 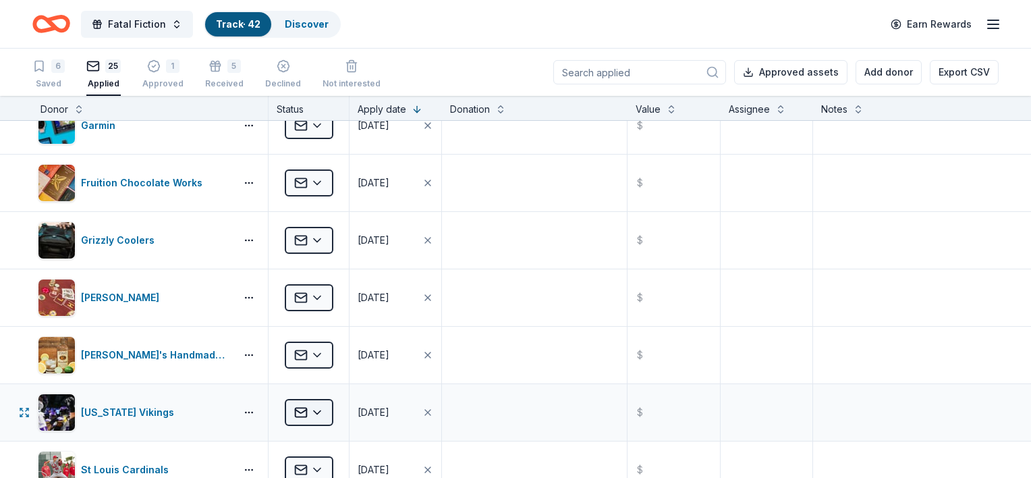 I want to click on button: 1Approved, so click(x=163, y=75).